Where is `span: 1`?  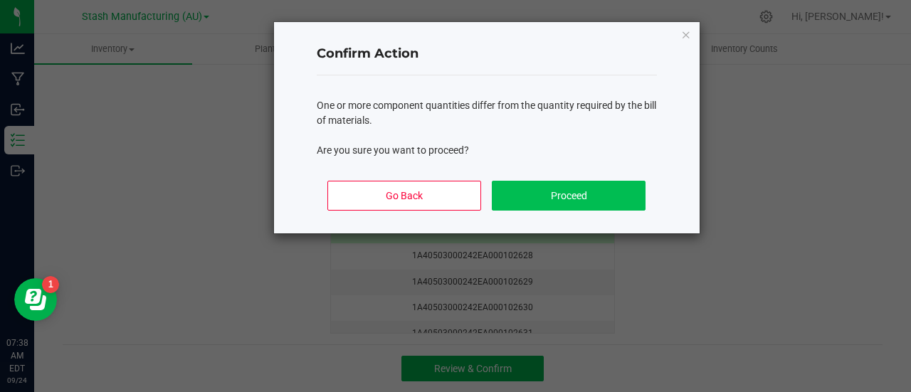 span: 1 is located at coordinates (9, 8).